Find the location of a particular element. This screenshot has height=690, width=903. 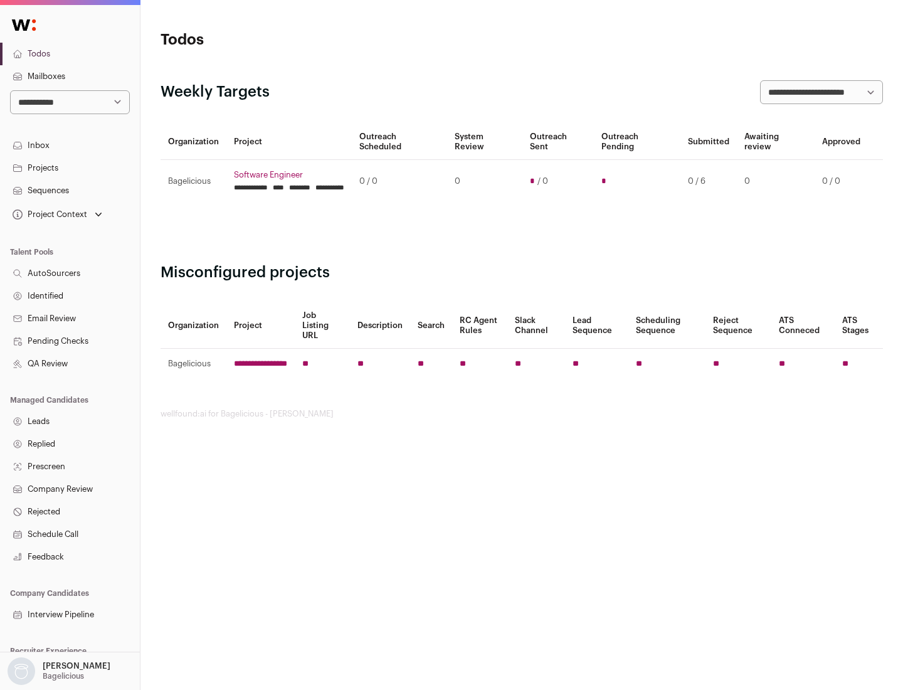

th: Outreach Scheduled is located at coordinates (399, 142).